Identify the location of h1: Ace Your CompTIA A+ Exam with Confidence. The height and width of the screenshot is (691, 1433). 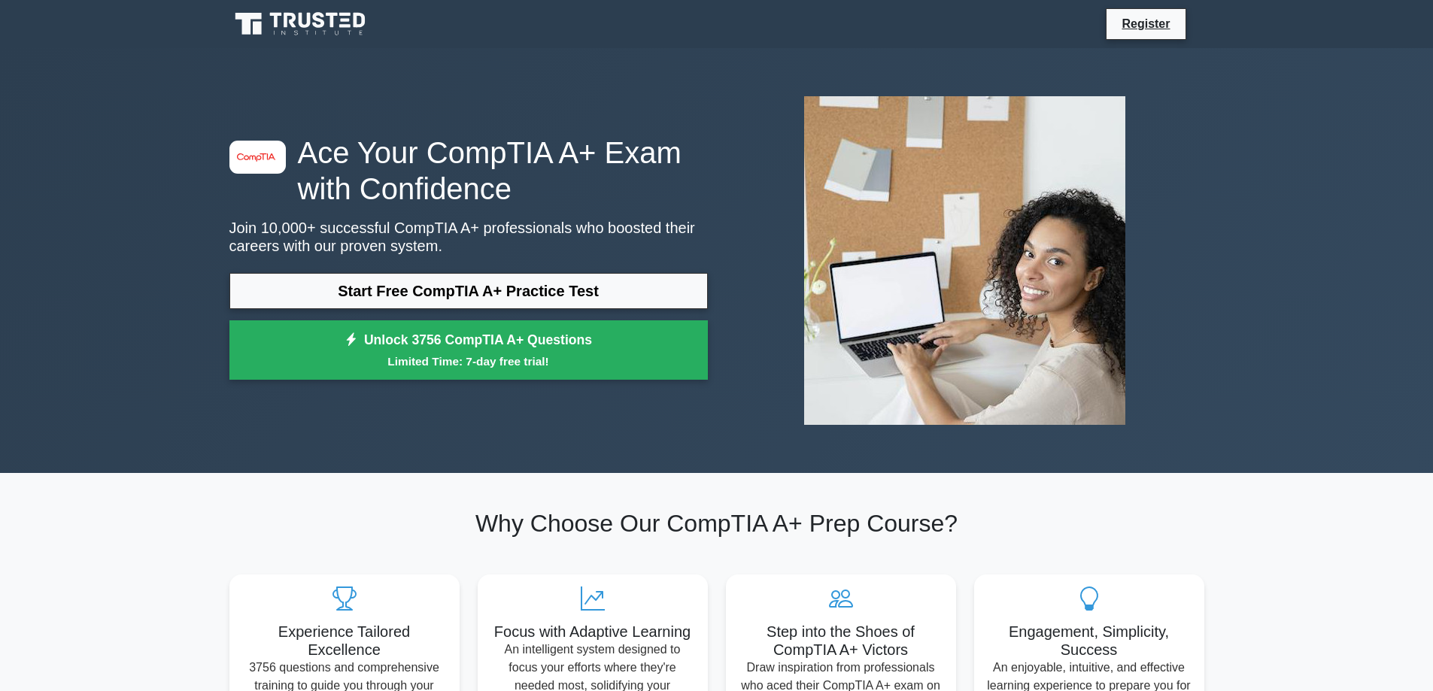
(469, 171).